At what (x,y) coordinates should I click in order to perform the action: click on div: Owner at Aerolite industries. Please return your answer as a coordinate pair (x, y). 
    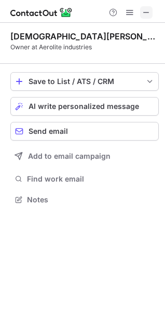
    Looking at the image, I should click on (85, 47).